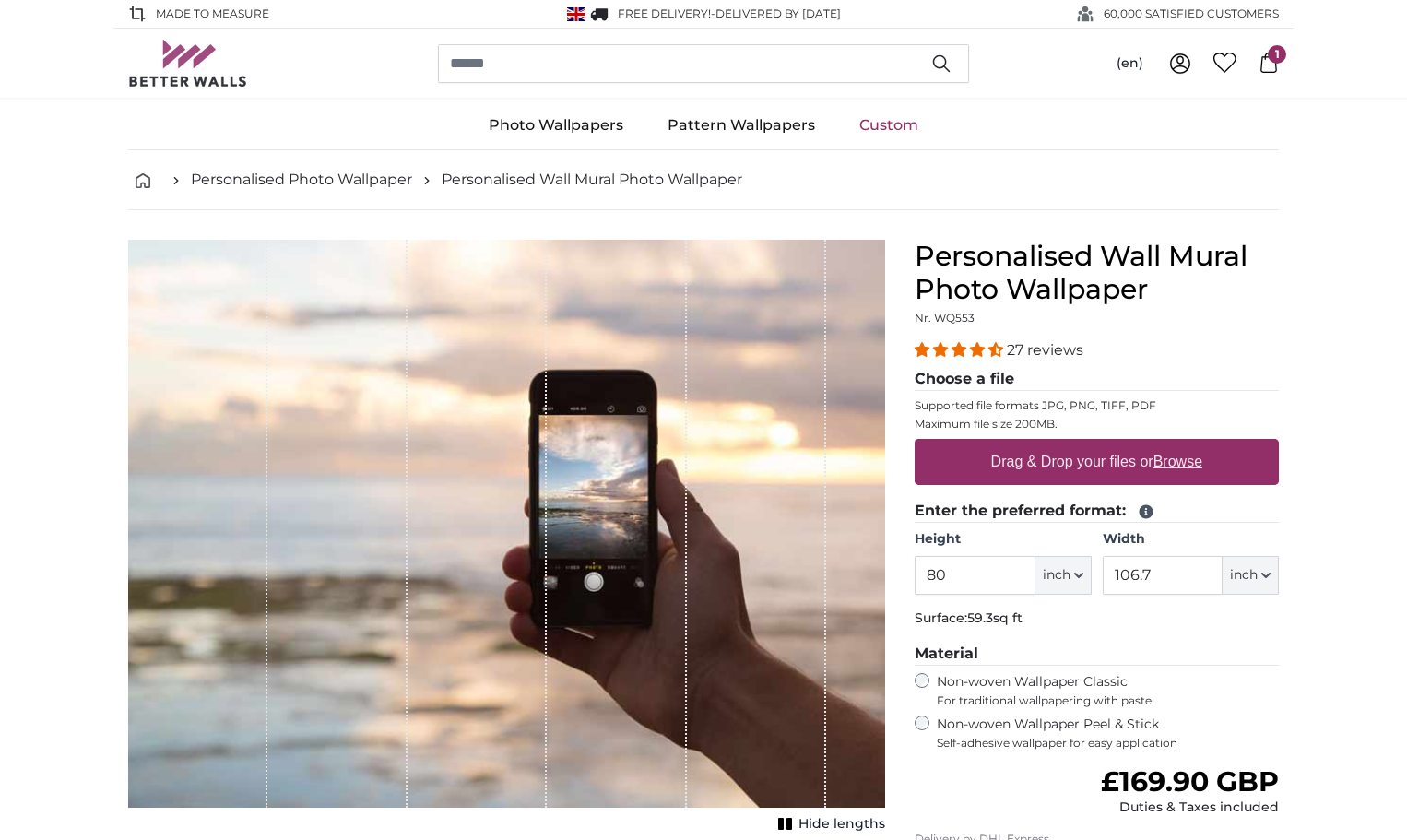  What do you see at coordinates (961, 349) in the screenshot?
I see `span: 4.41 stars` at bounding box center [961, 349].